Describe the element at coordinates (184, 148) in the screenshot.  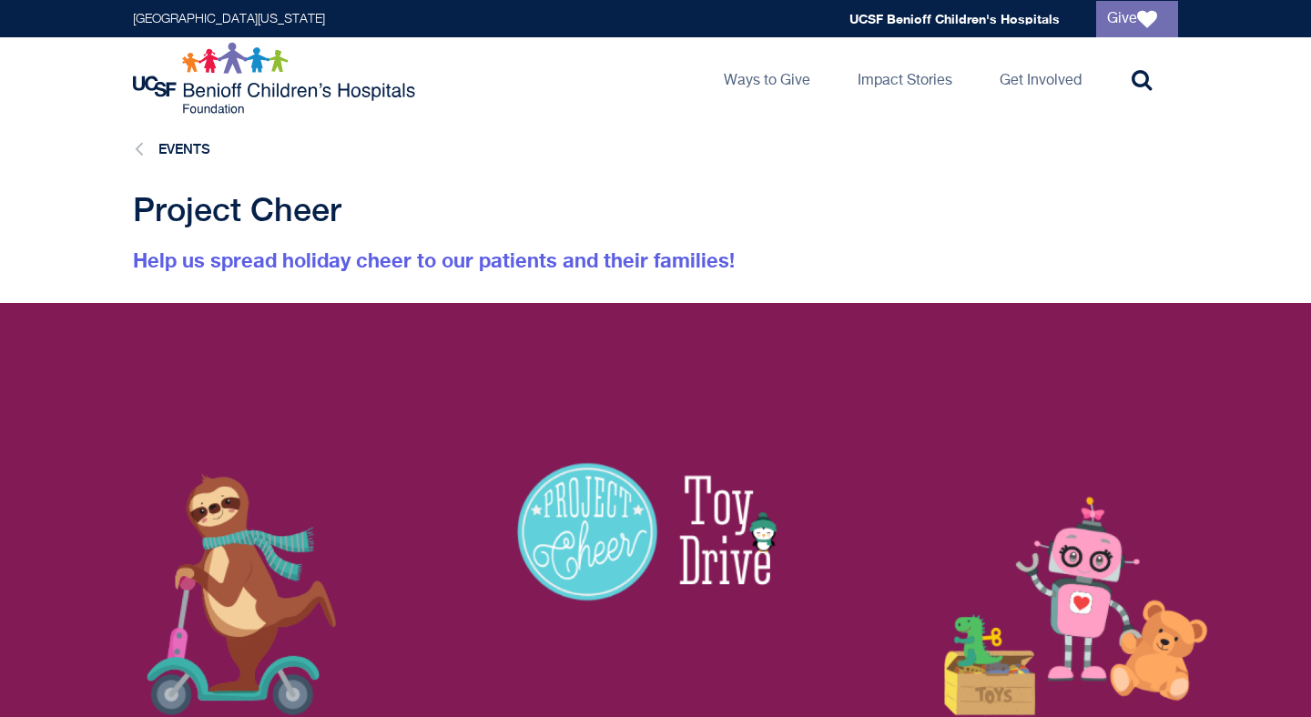
I see `a: Events` at that location.